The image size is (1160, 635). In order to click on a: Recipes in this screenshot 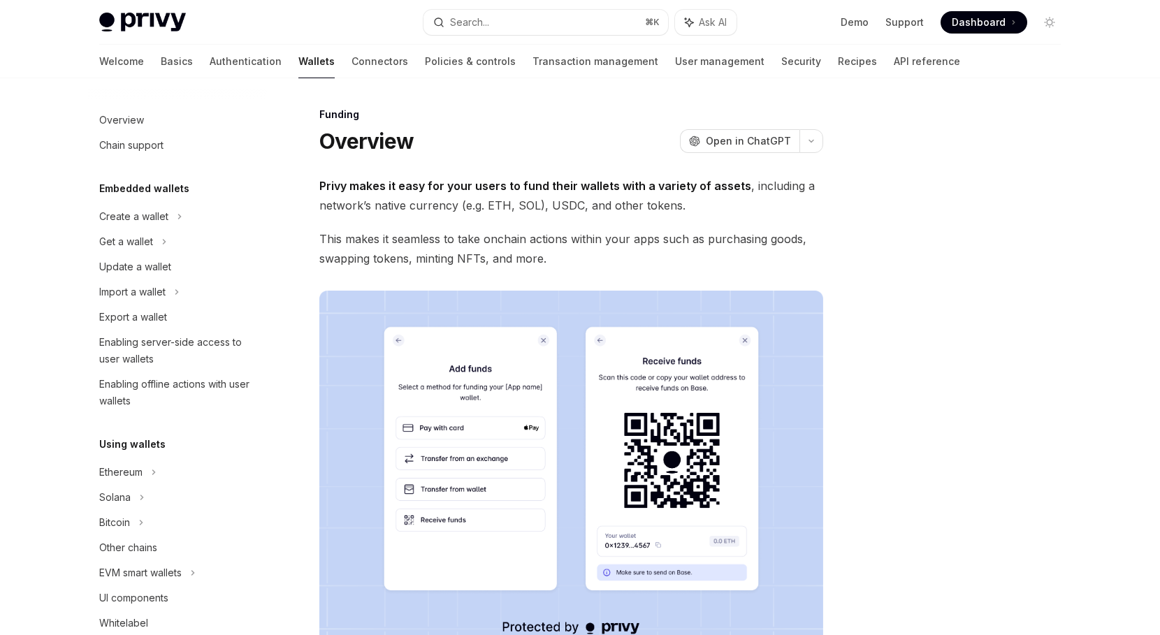, I will do `click(857, 61)`.